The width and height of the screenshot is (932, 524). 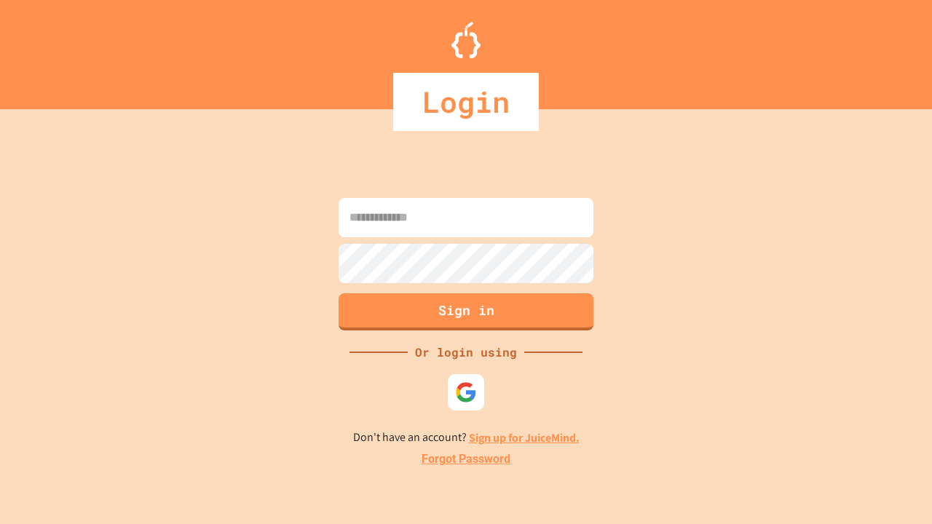 What do you see at coordinates (466, 437) in the screenshot?
I see `p: Don't have an account?` at bounding box center [466, 437].